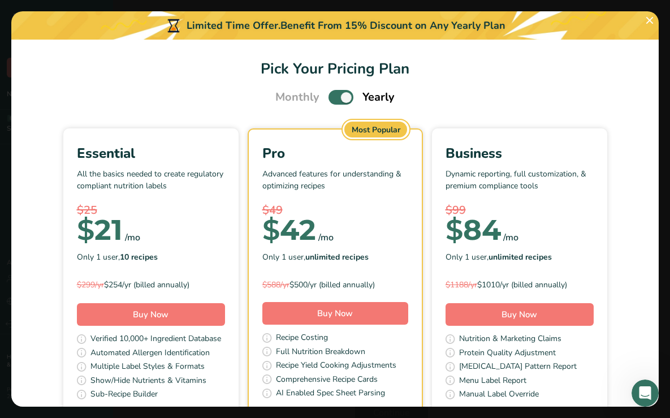 The width and height of the screenshot is (670, 418). Describe the element at coordinates (327, 380) in the screenshot. I see `span: Comprehensive Recipe Cards` at that location.